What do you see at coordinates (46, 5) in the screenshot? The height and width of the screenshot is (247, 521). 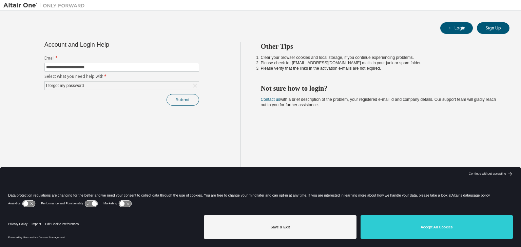 I see `img: Altair One` at bounding box center [46, 5].